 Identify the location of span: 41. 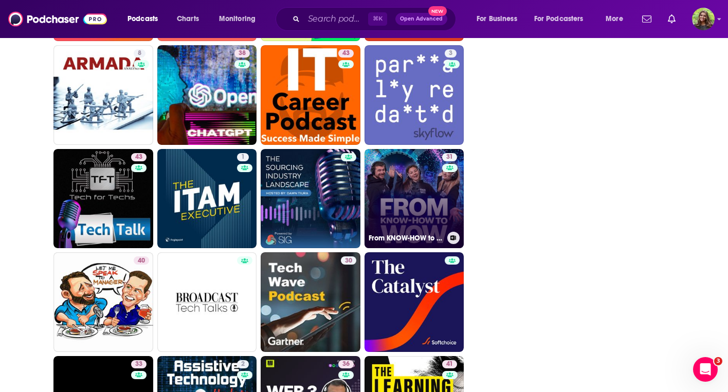
(450, 365).